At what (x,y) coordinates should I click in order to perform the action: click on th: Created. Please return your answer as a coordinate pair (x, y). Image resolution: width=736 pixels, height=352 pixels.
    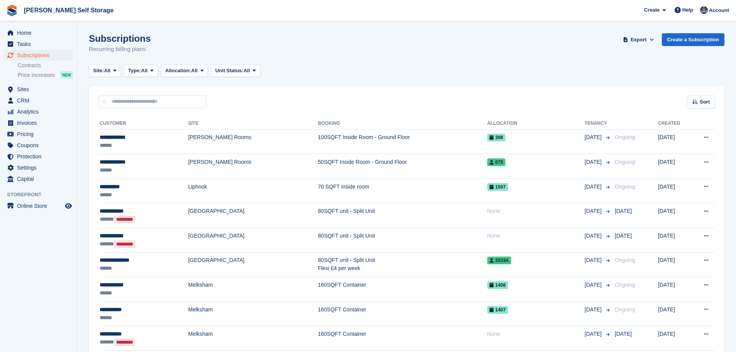
    Looking at the image, I should click on (674, 124).